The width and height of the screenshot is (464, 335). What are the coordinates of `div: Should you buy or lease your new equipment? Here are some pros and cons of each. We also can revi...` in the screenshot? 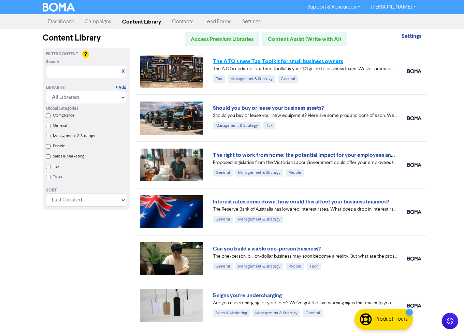 It's located at (305, 116).